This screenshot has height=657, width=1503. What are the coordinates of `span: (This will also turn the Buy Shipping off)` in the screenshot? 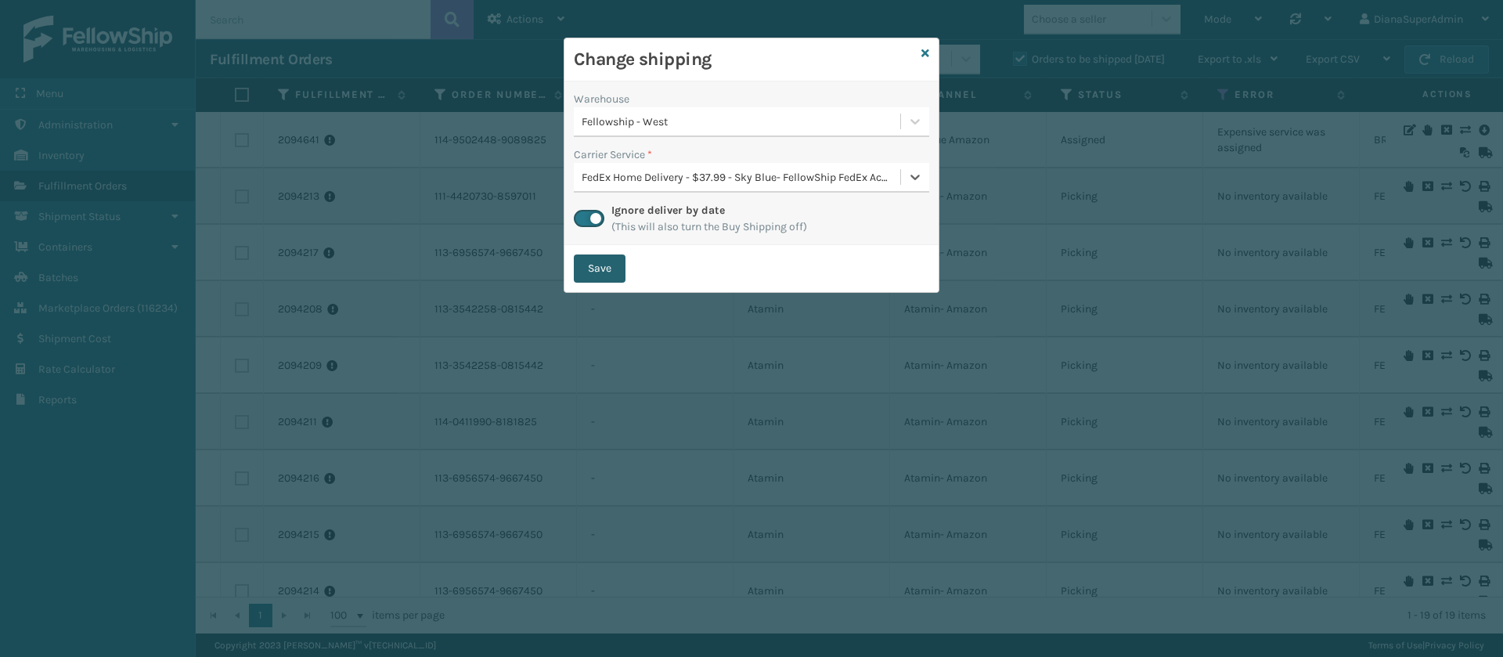 It's located at (709, 226).